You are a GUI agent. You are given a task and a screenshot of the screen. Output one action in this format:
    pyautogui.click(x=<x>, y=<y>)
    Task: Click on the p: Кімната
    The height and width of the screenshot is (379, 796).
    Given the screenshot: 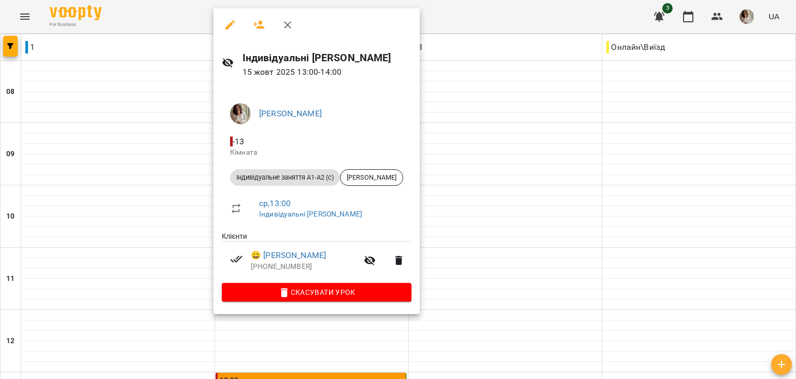 What is the action you would take?
    pyautogui.click(x=317, y=152)
    